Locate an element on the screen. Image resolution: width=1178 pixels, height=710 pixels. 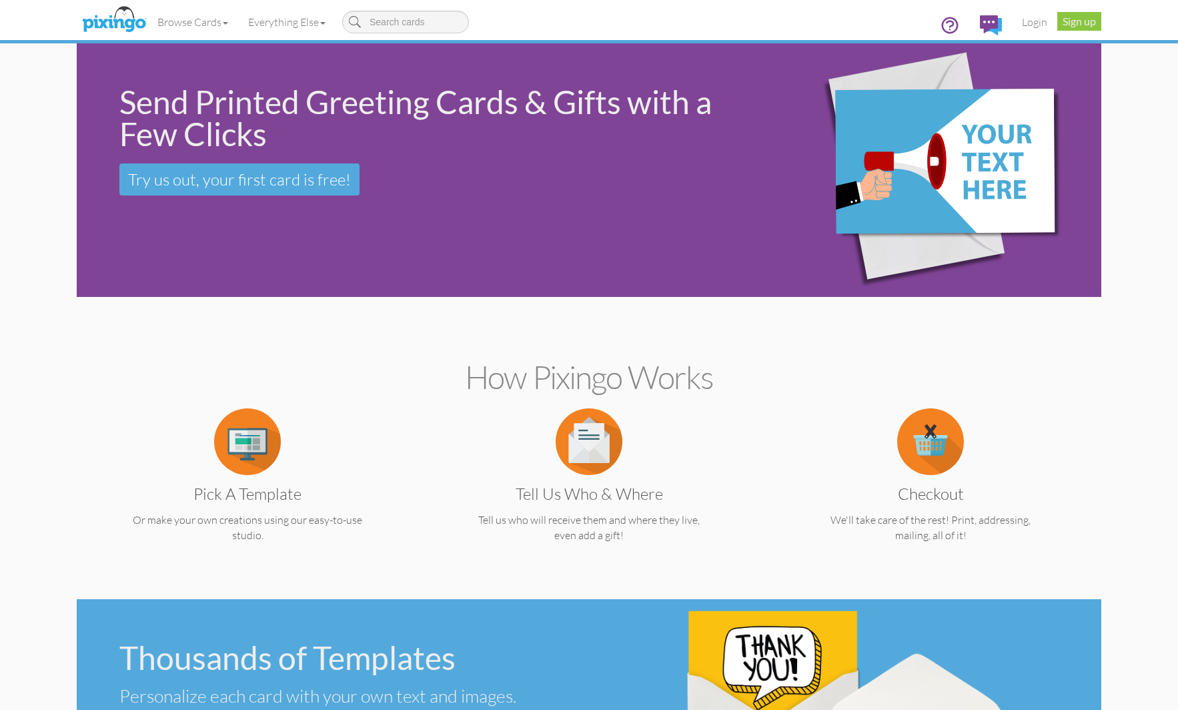
a: Try us out, your first card is free! is located at coordinates (239, 179).